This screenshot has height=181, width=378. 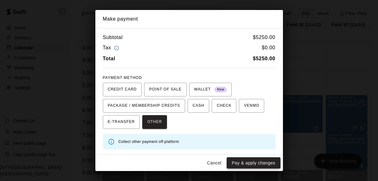 I want to click on span: PAYMENT METHOD, so click(x=122, y=78).